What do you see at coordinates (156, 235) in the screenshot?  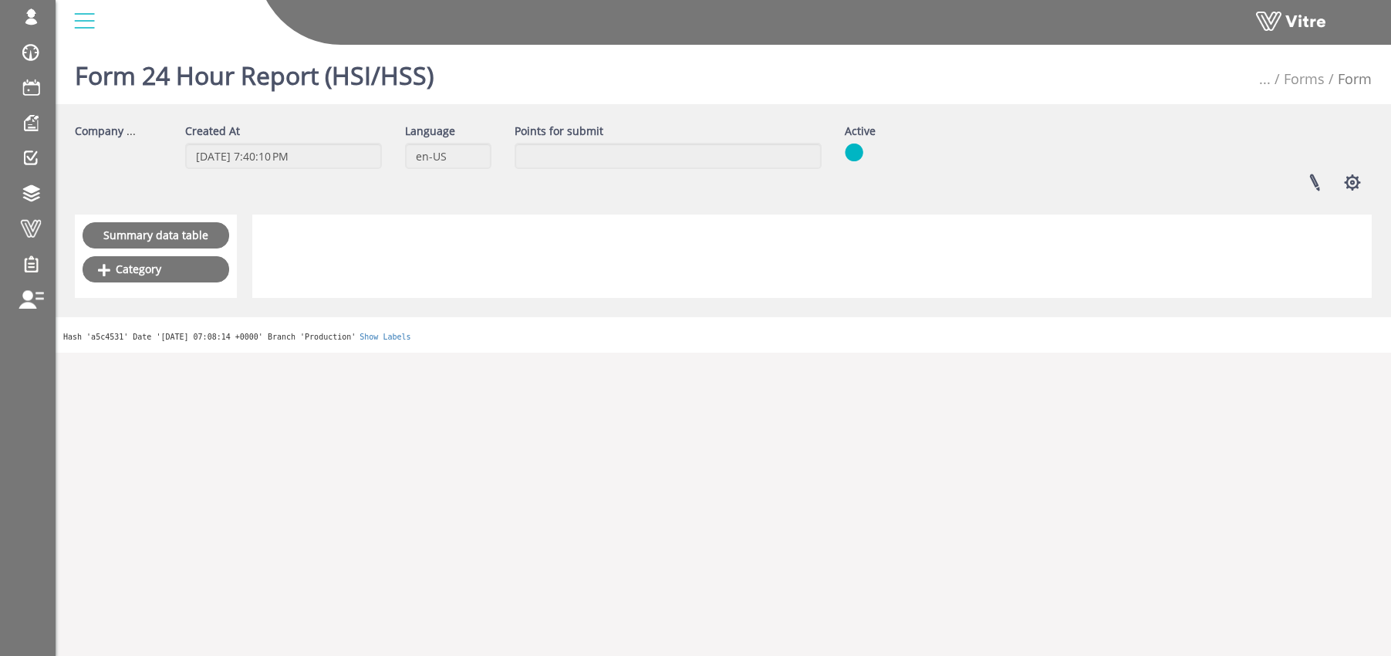 I see `a: Summary data table` at bounding box center [156, 235].